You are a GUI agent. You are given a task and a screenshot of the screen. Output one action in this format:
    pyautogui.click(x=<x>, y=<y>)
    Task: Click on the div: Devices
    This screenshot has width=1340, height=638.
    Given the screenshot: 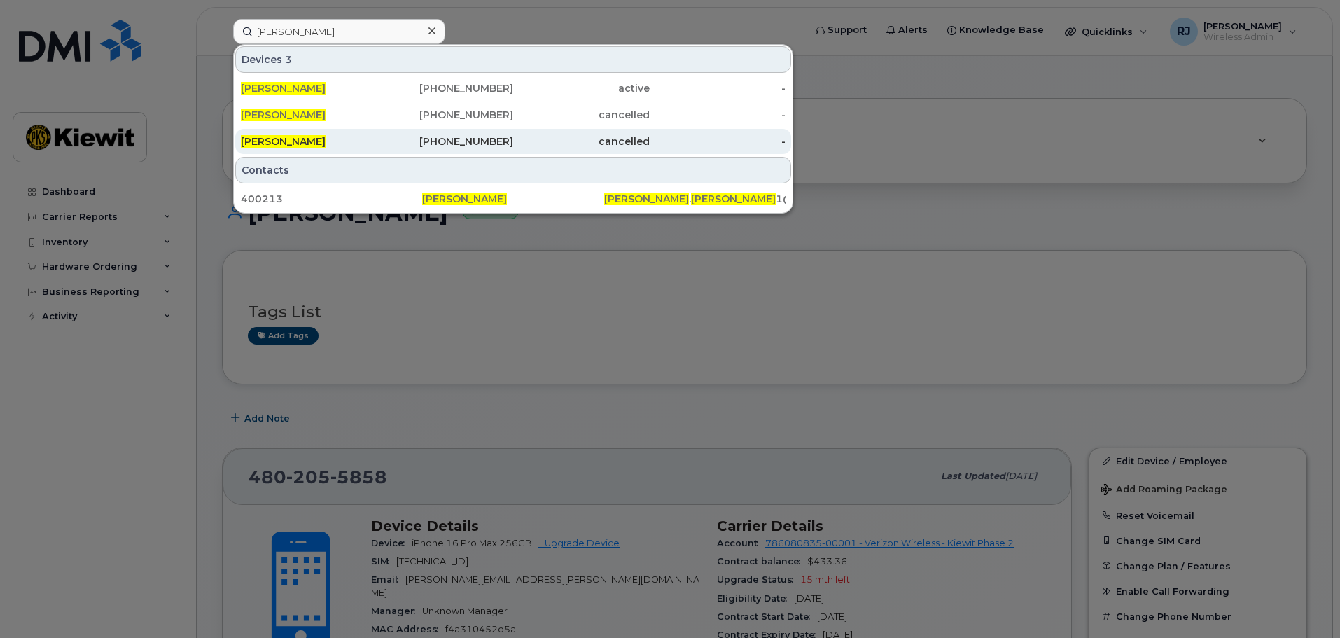 What is the action you would take?
    pyautogui.click(x=513, y=60)
    